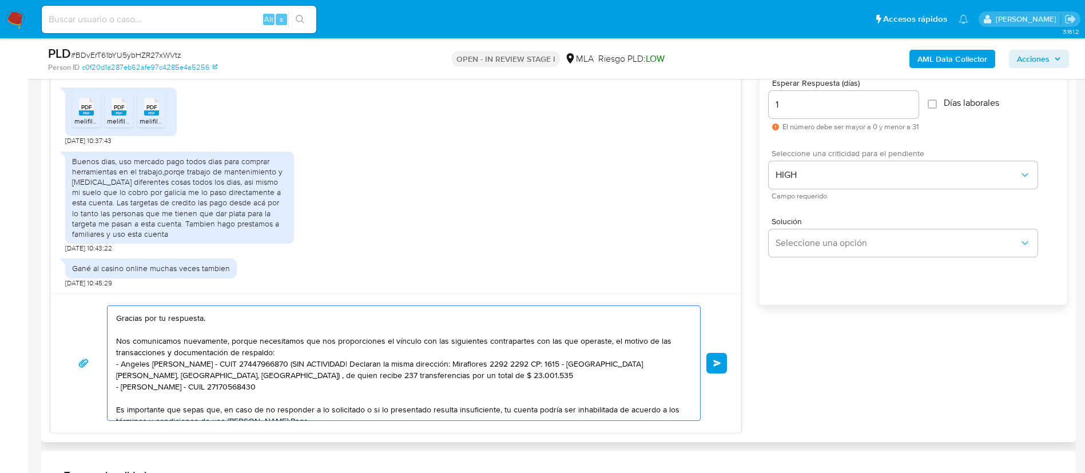 The image size is (1085, 473). What do you see at coordinates (63, 67) in the screenshot?
I see `b: Person ID` at bounding box center [63, 67].